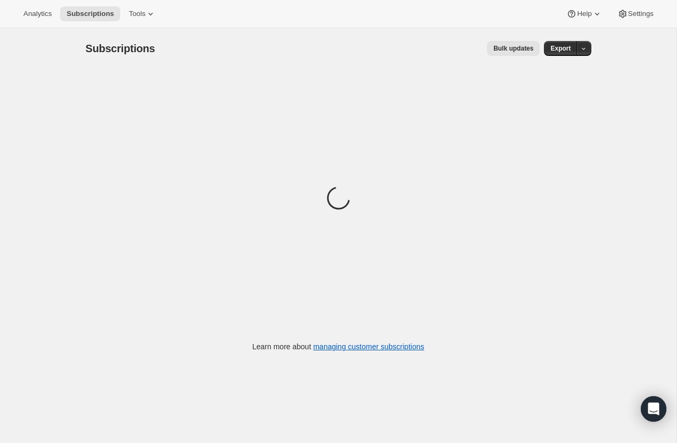 The width and height of the screenshot is (677, 443). I want to click on button: Tools, so click(142, 14).